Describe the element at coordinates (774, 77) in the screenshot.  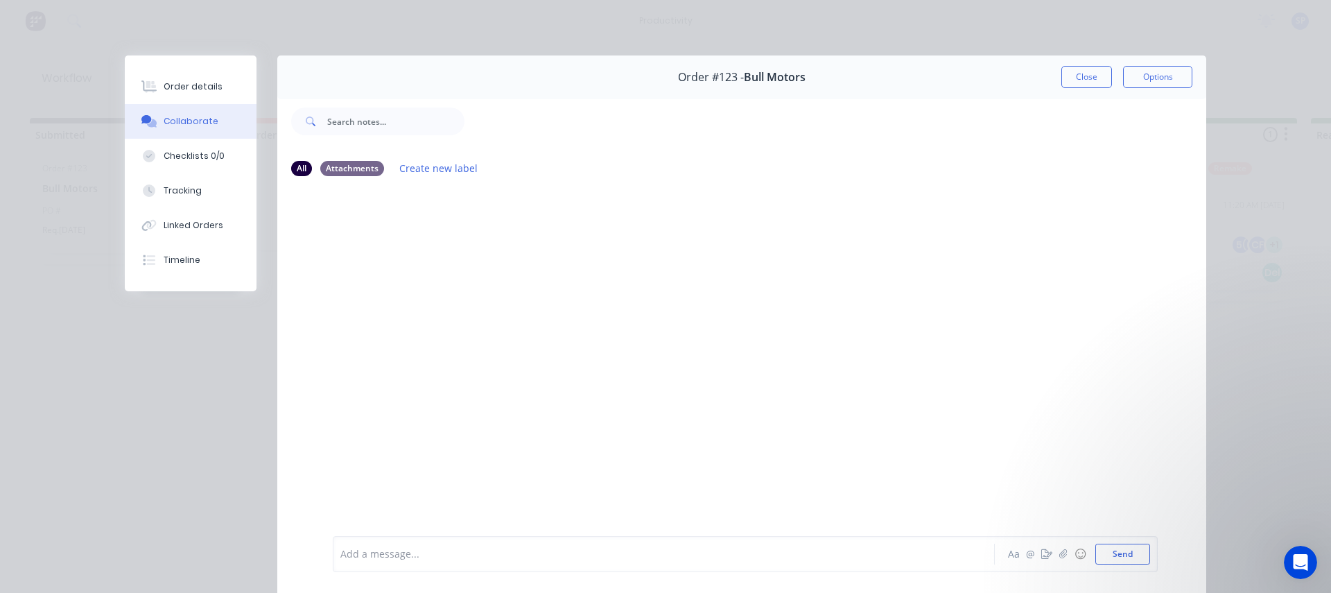
I see `span: Bull Motors` at that location.